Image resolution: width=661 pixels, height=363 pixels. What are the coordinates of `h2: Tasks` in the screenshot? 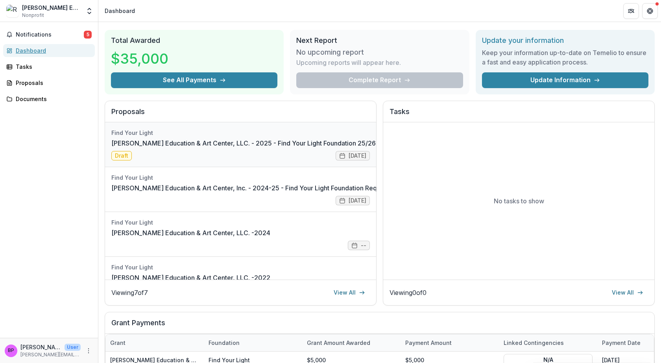 It's located at (518, 115).